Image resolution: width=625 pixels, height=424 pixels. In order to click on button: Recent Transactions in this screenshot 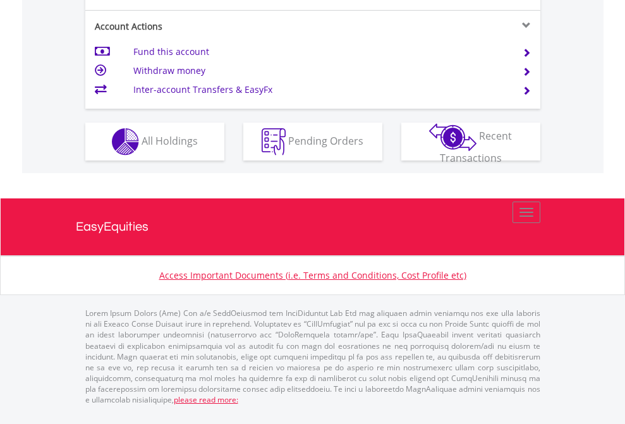, I will do `click(470, 141)`.